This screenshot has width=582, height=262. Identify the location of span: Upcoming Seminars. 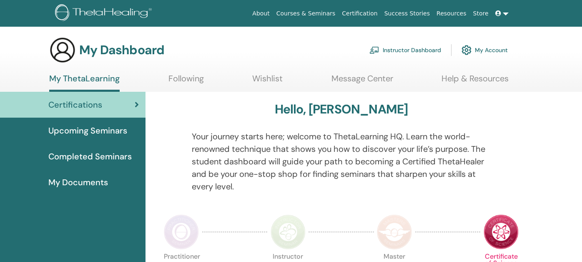
(88, 130).